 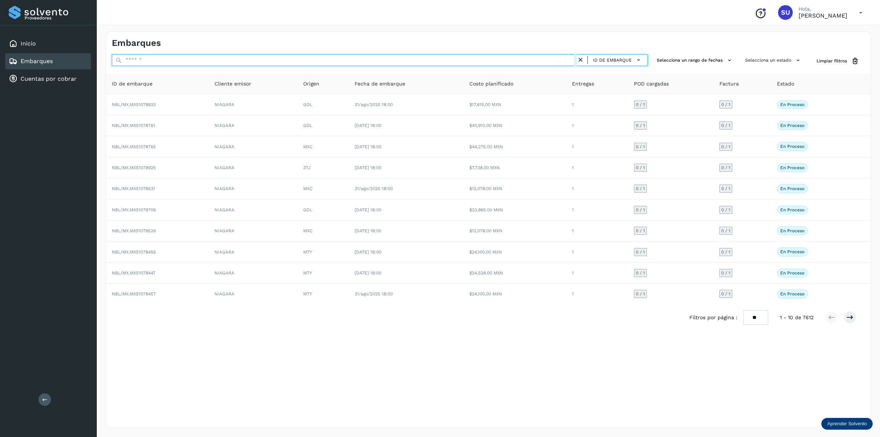 What do you see at coordinates (838, 61) in the screenshot?
I see `button: Limpiar filtros` at bounding box center [838, 61].